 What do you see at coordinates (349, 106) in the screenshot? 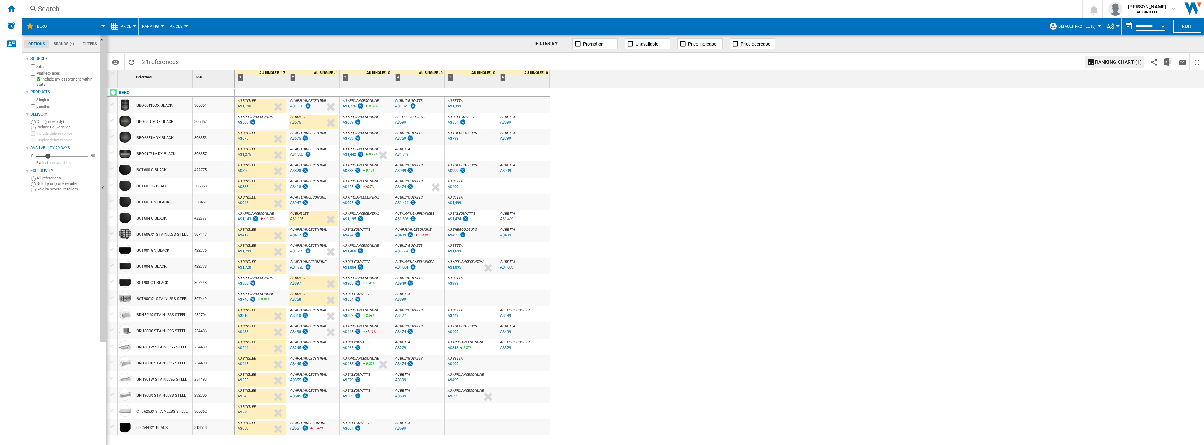
I see `div: A$1,226` at bounding box center [349, 106].